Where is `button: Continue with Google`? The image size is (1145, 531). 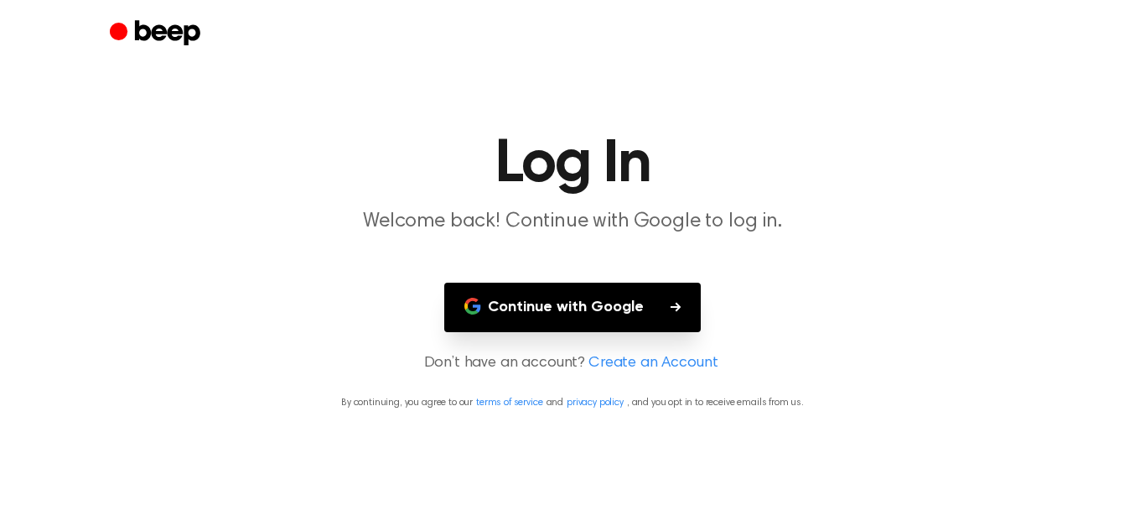 button: Continue with Google is located at coordinates (572, 307).